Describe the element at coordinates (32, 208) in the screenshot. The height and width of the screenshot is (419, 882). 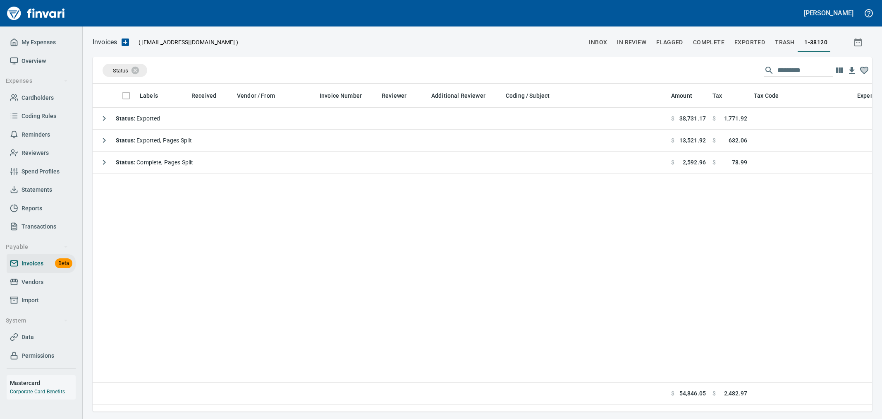
I see `span: Reports` at that location.